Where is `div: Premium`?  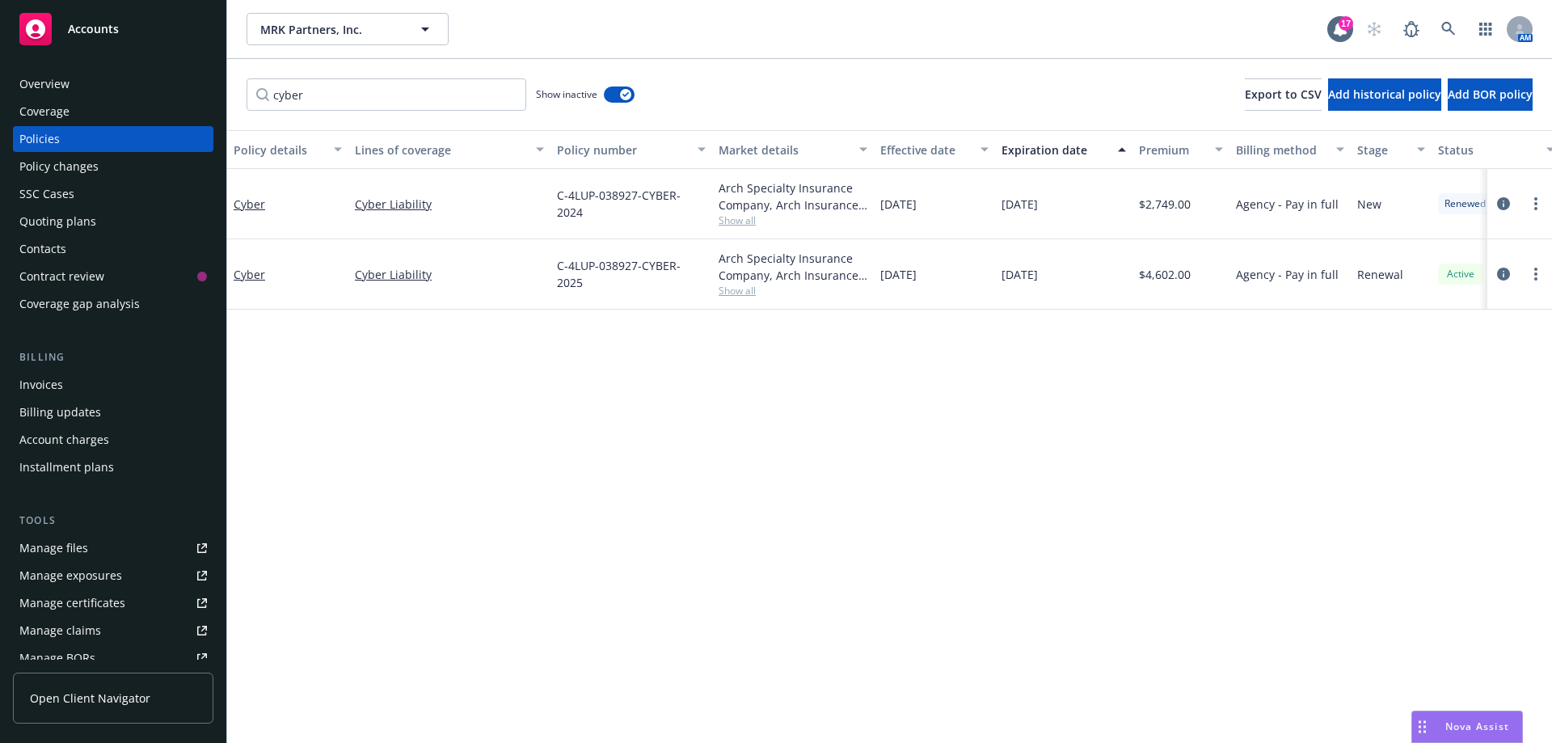
div: Premium is located at coordinates (1172, 150).